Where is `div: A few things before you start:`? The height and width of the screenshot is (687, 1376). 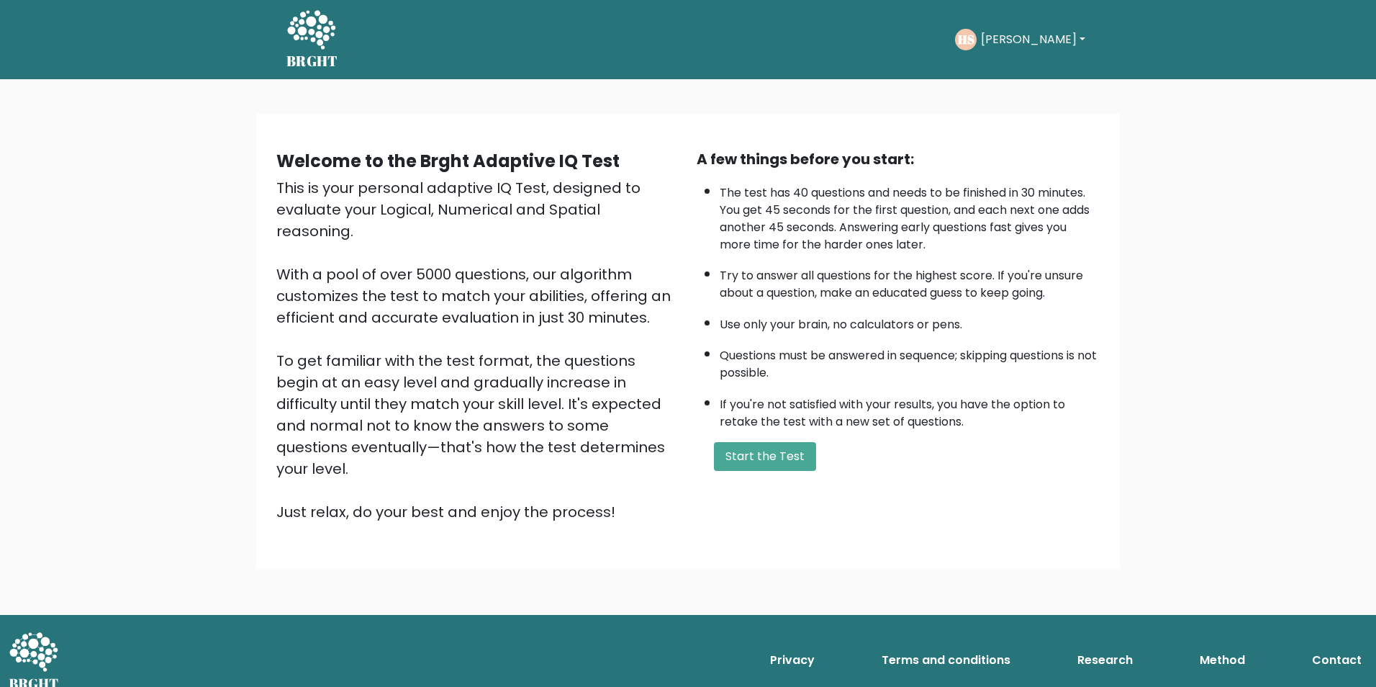
div: A few things before you start: is located at coordinates (898, 159).